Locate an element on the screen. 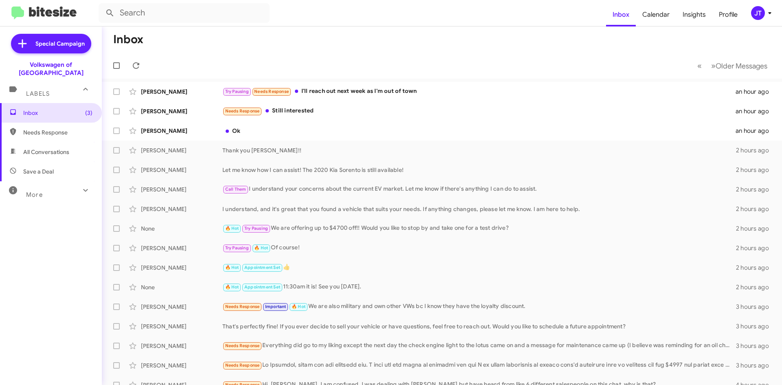 This screenshot has height=385, width=782. nav: Page navigation example is located at coordinates (732, 66).